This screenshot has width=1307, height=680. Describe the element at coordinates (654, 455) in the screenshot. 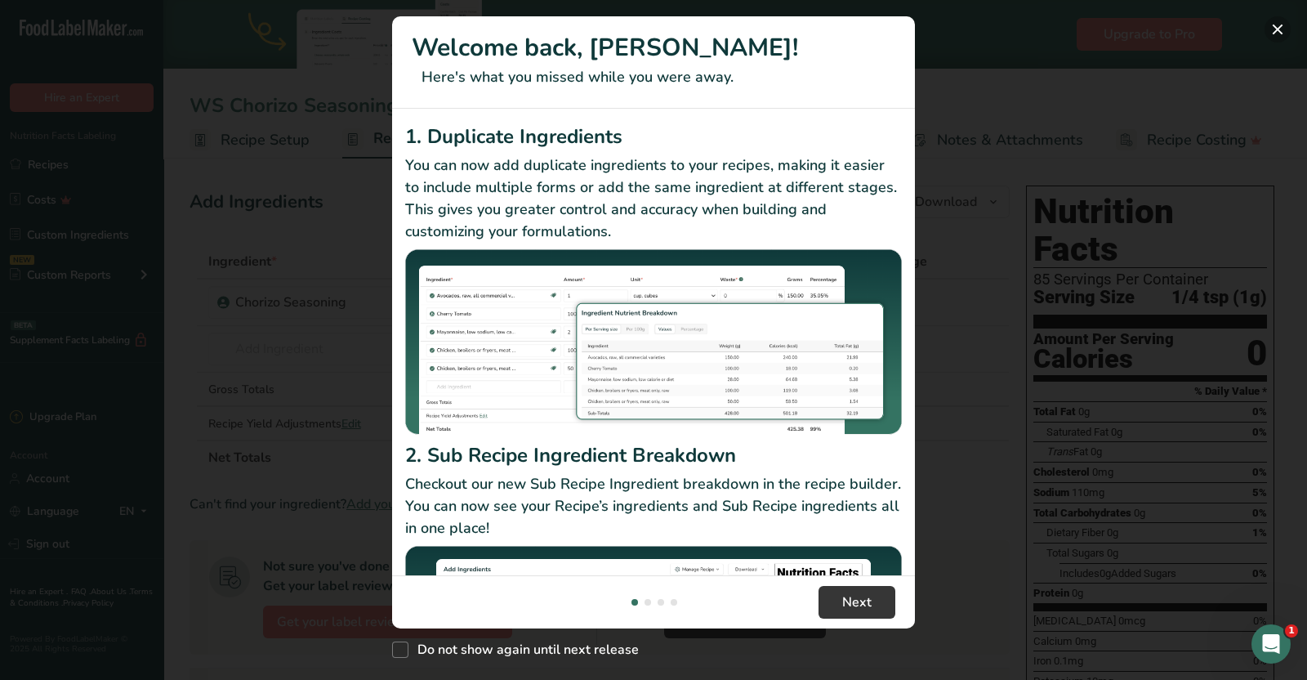

I see `h2: 2. Sub Recipe Ingredient Breakdown` at that location.